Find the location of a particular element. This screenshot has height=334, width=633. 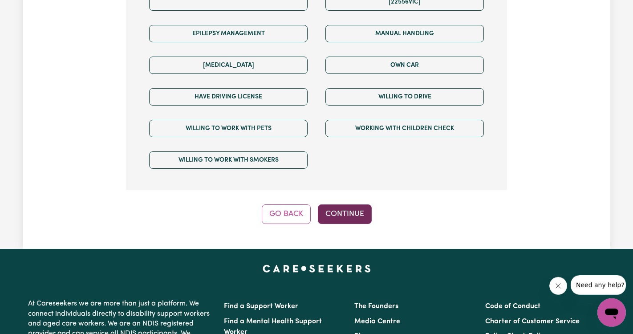

a: Careseekers home page is located at coordinates (316, 268).